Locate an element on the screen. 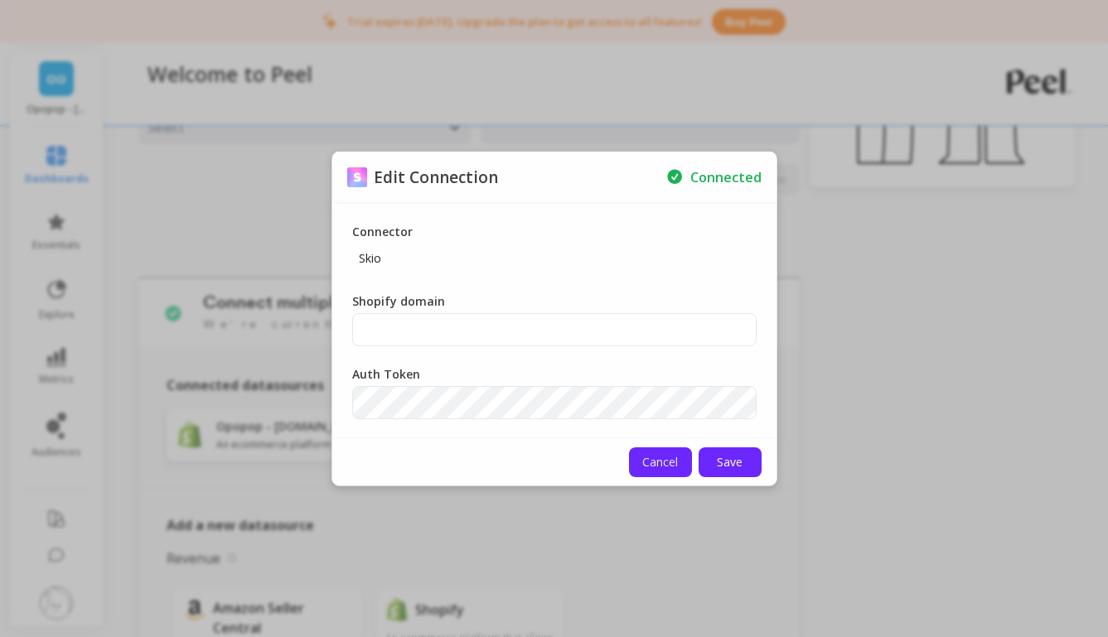  button: Save is located at coordinates (730, 462).